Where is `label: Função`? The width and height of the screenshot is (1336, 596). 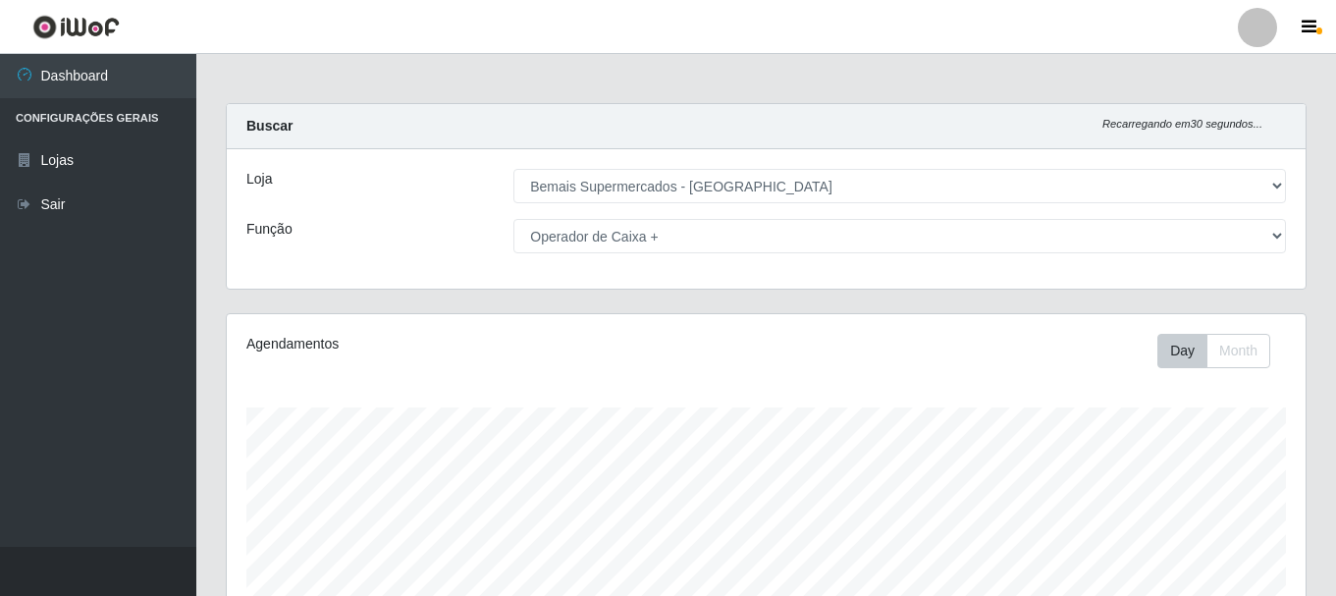
label: Função is located at coordinates (269, 229).